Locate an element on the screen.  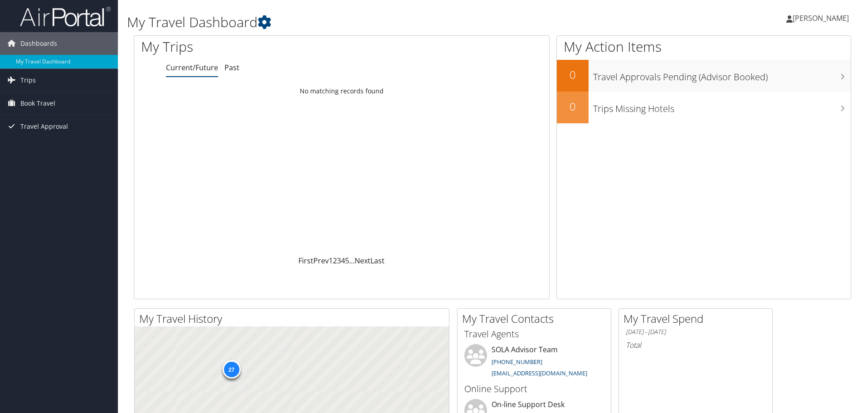
a: Last is located at coordinates (377, 261).